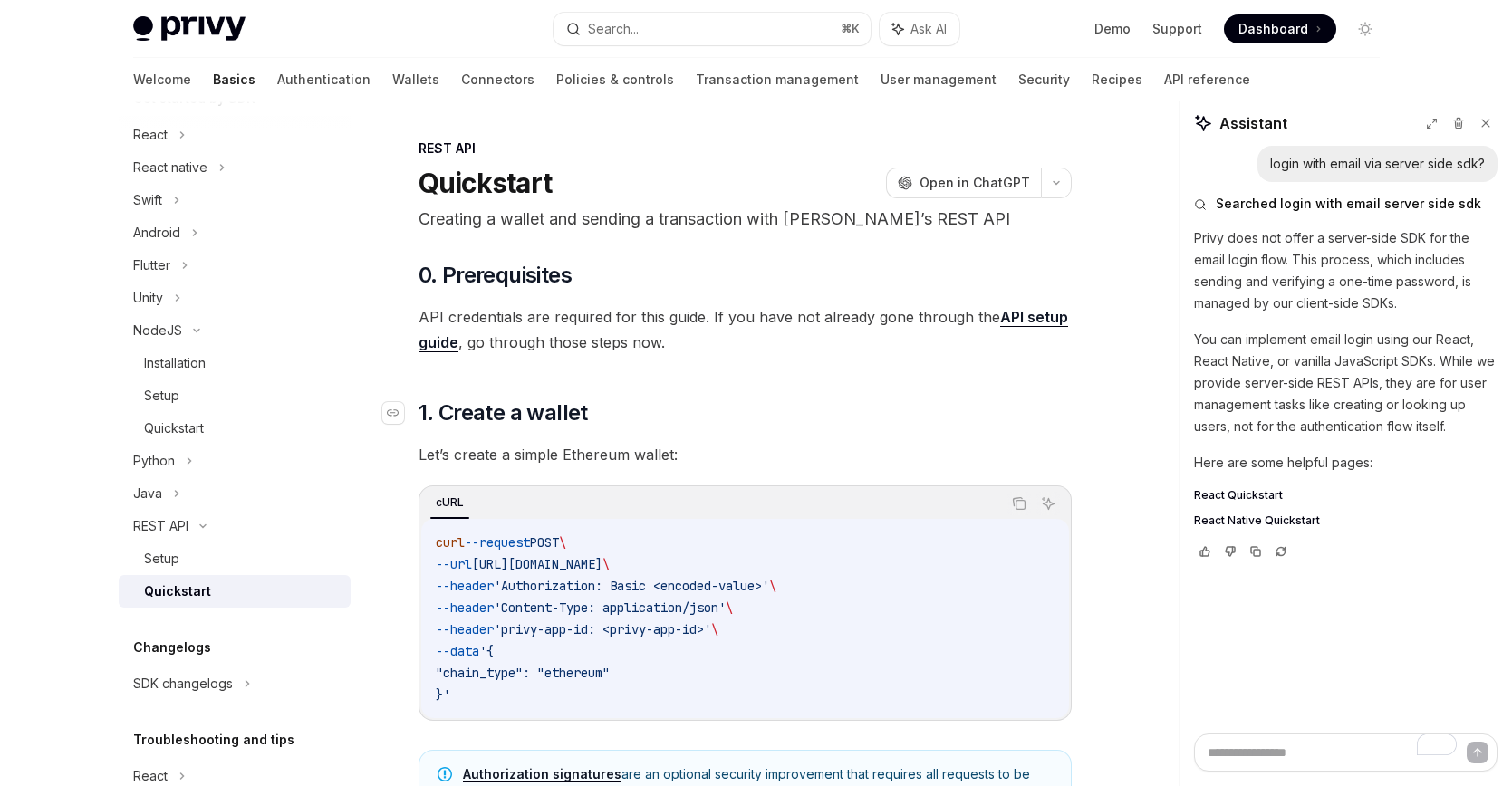 The height and width of the screenshot is (786, 1512). What do you see at coordinates (234, 80) in the screenshot?
I see `a: Basics` at bounding box center [234, 80].